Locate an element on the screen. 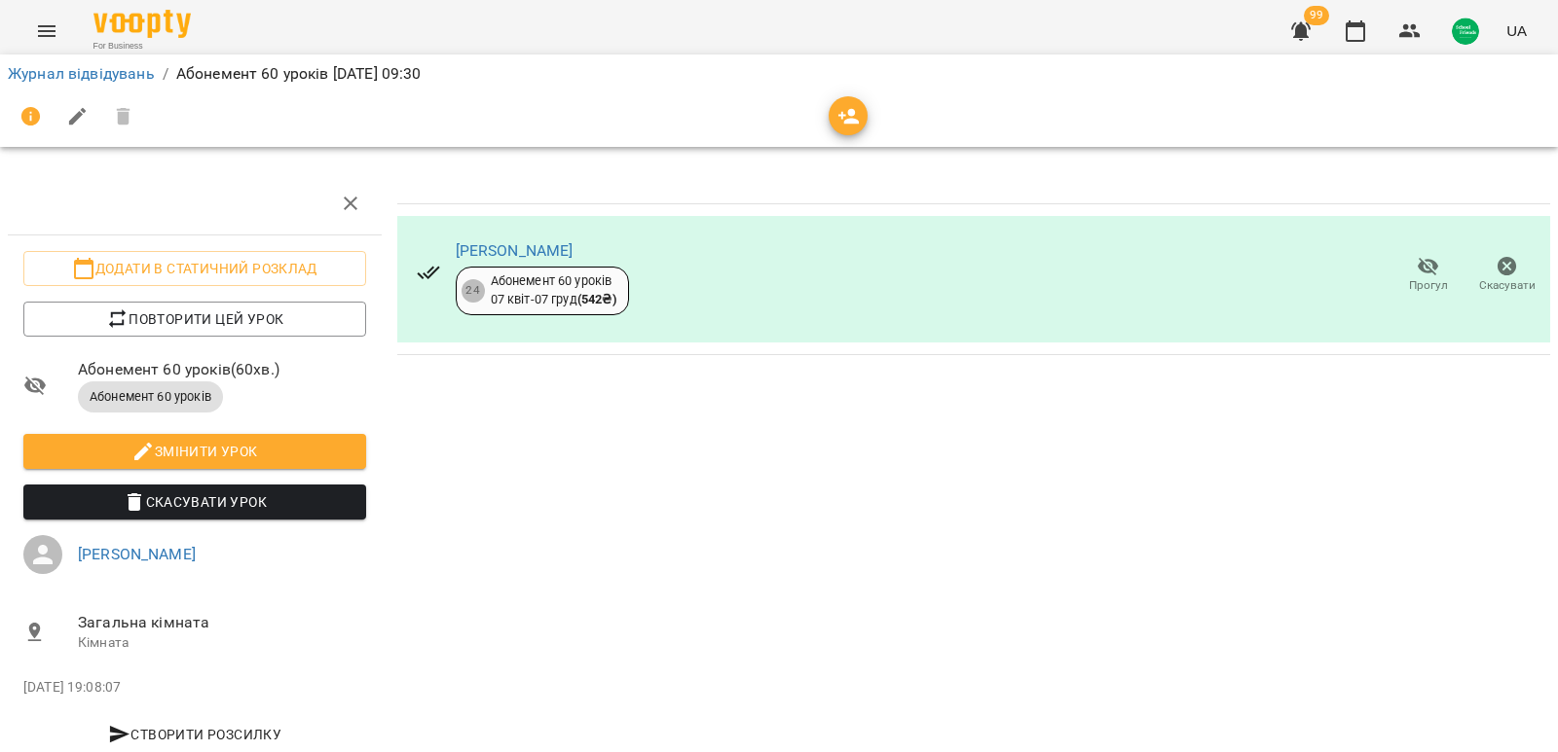  button: Прогул is located at coordinates (1427, 275).